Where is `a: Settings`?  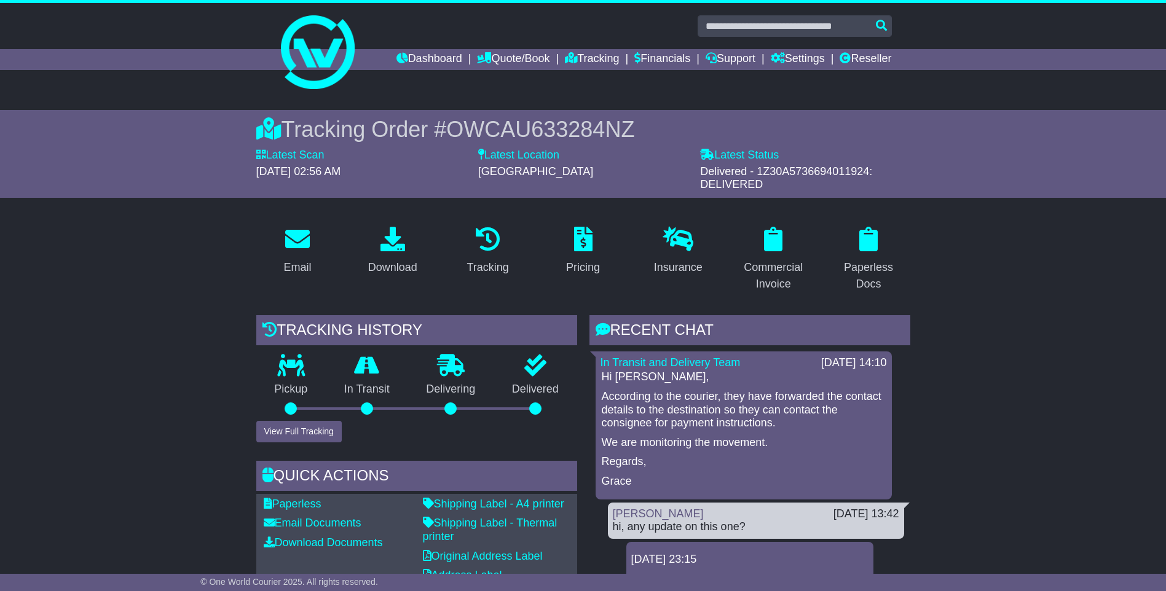
a: Settings is located at coordinates (797, 60).